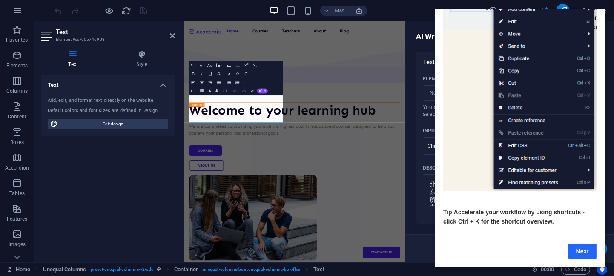  Describe the element at coordinates (17, 244) in the screenshot. I see `p: Images` at that location.